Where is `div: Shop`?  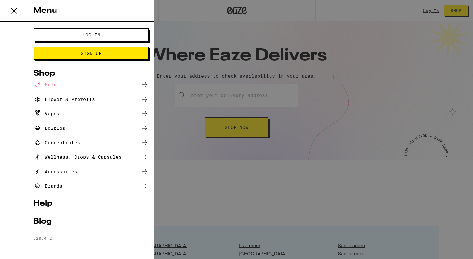 div: Shop is located at coordinates (91, 74).